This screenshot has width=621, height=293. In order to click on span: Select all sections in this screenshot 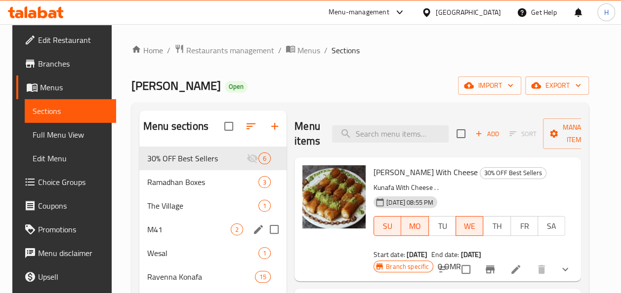, I will do `click(229, 126)`.